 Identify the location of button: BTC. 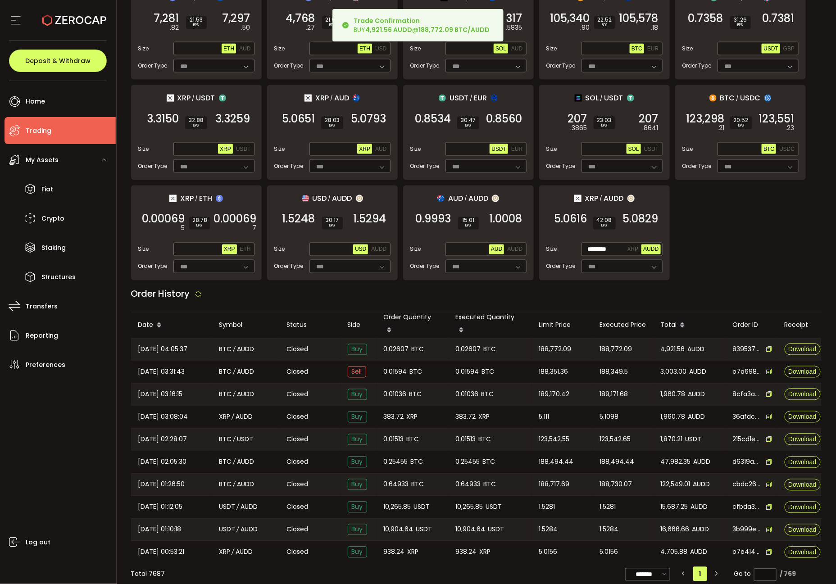
(769, 149).